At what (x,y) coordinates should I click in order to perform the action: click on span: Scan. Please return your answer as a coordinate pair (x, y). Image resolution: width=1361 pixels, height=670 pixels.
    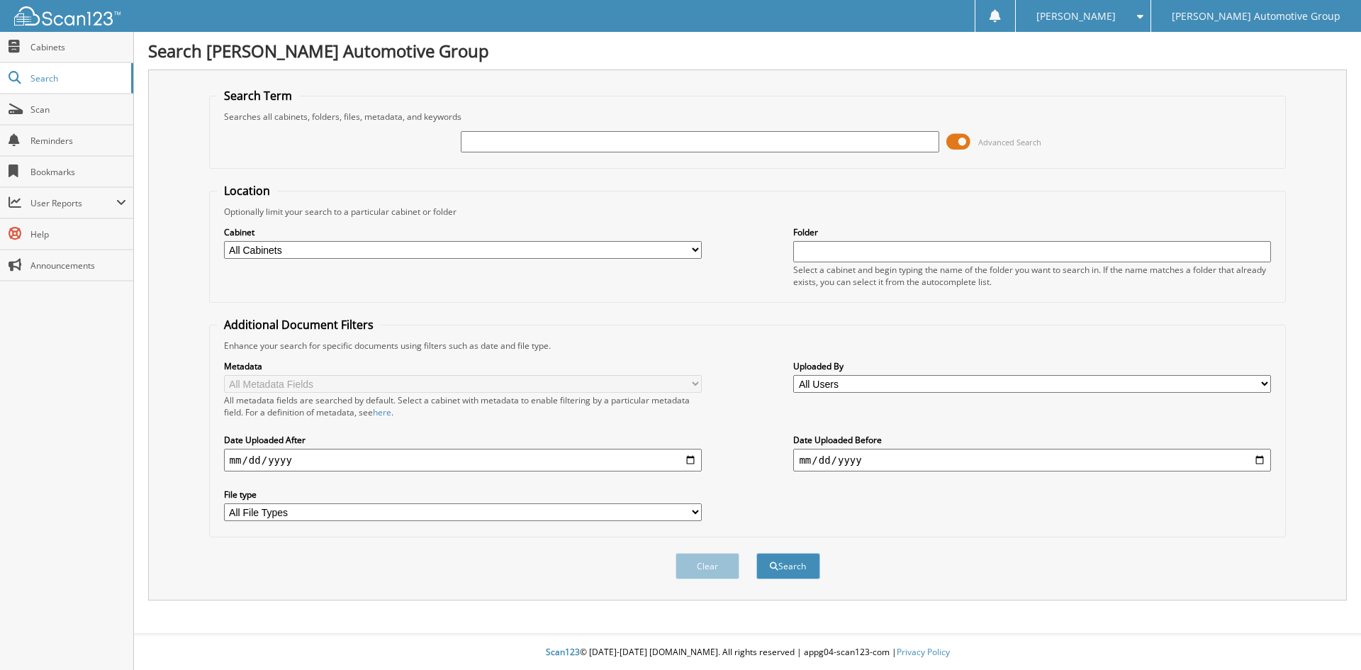
    Looking at the image, I should click on (78, 109).